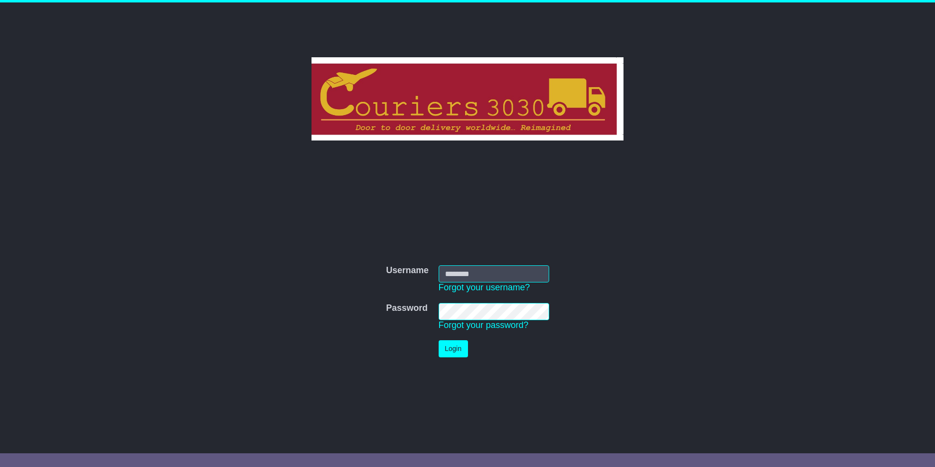  I want to click on button: Login, so click(453, 348).